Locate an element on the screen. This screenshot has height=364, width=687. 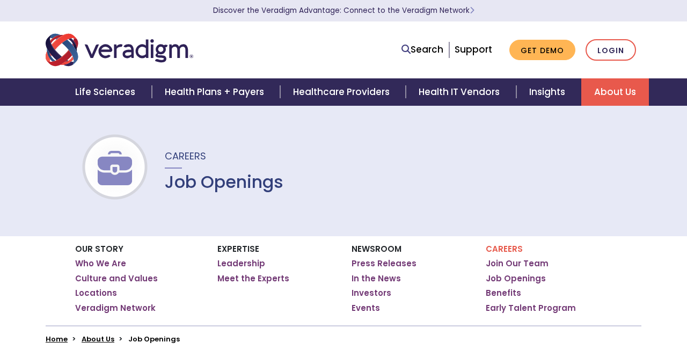
a: Job Openings is located at coordinates (516, 278).